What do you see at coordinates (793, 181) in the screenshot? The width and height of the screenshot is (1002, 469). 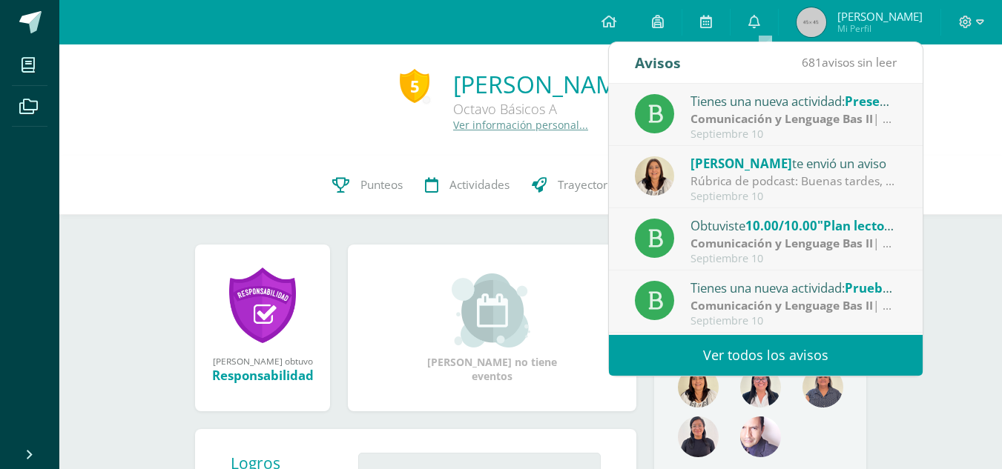 I see `div: Rúbrica de podcast: Buenas tardes, favor imprimir y pegar en tu cuaderno.` at bounding box center [793, 181].